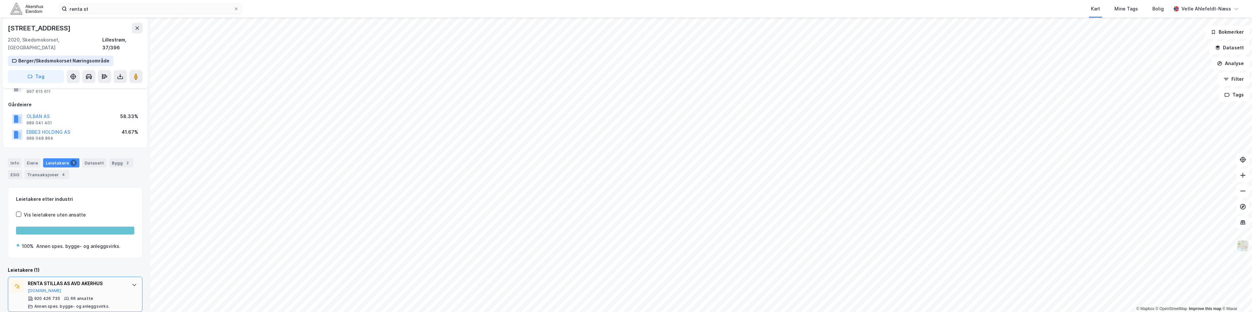 The height and width of the screenshot is (312, 1252). I want to click on button: Analyse, so click(1231, 63).